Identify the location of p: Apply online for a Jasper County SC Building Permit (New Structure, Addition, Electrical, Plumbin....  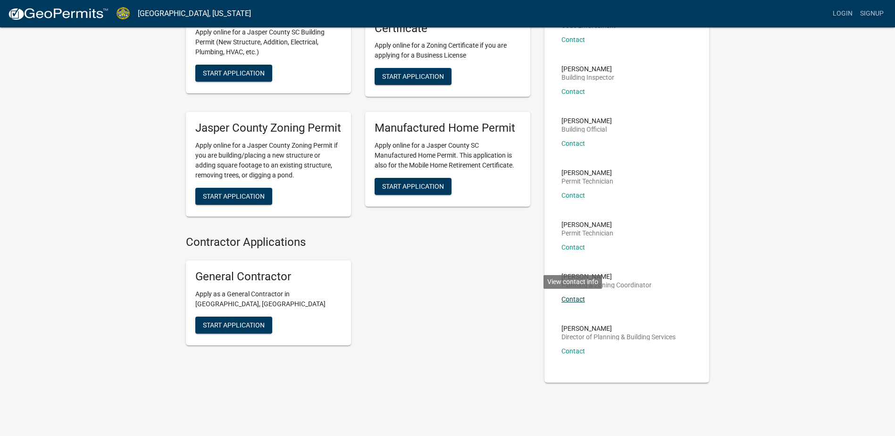
(268, 42).